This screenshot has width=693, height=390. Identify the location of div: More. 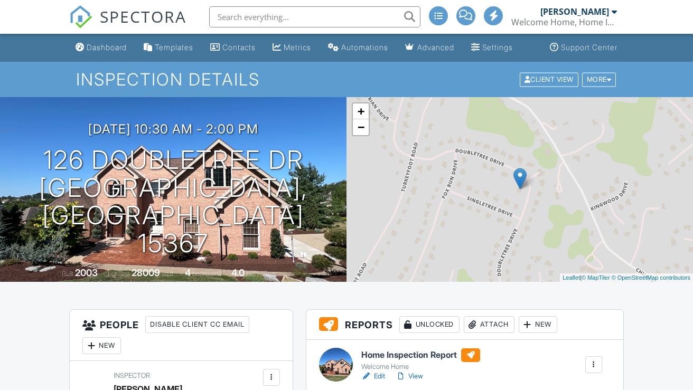
(599, 79).